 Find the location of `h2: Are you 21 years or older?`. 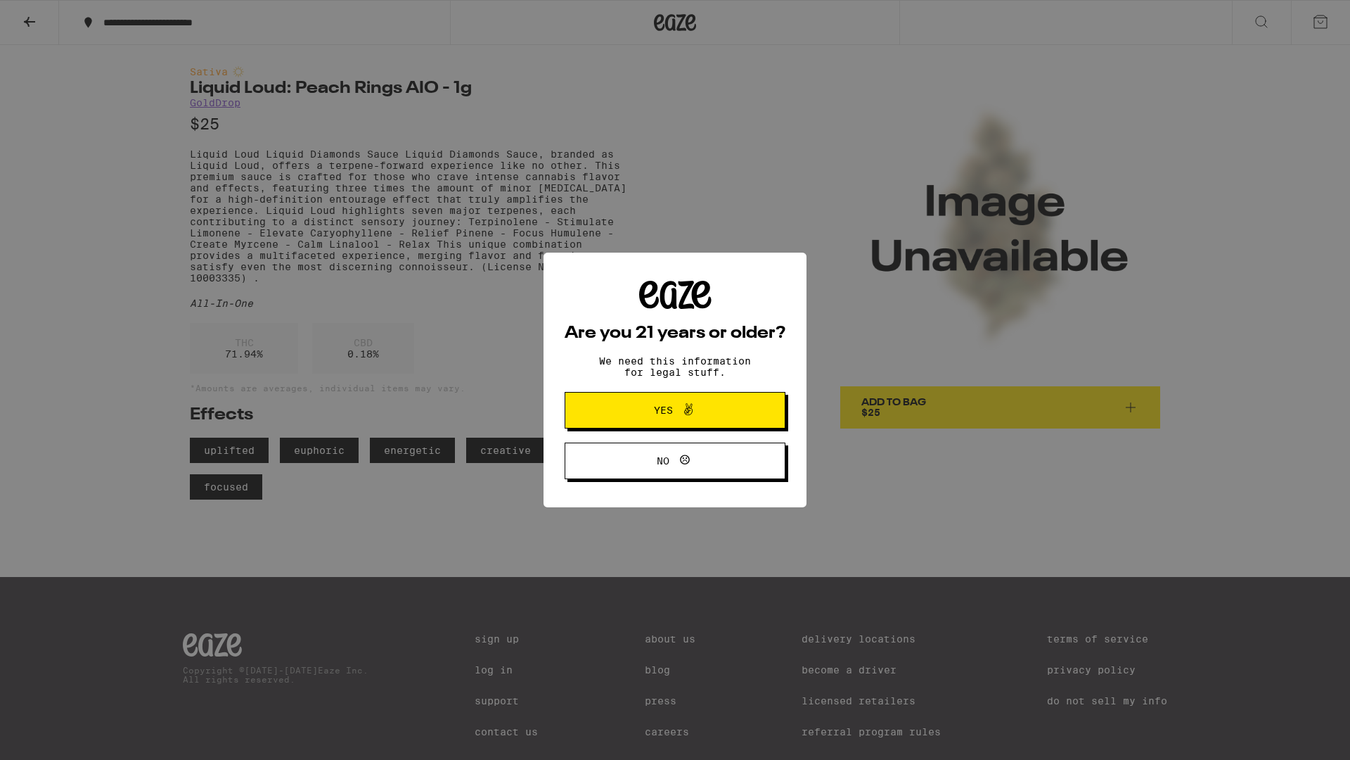

h2: Are you 21 years or older? is located at coordinates (675, 333).